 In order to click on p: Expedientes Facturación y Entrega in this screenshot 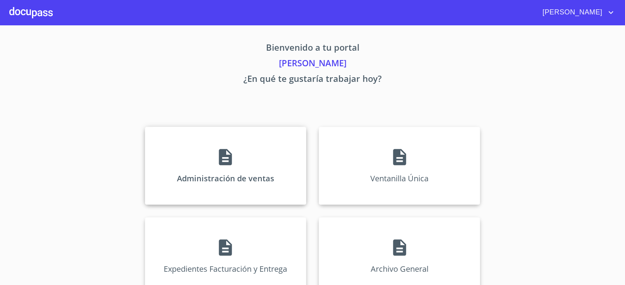, I will do `click(225, 269)`.